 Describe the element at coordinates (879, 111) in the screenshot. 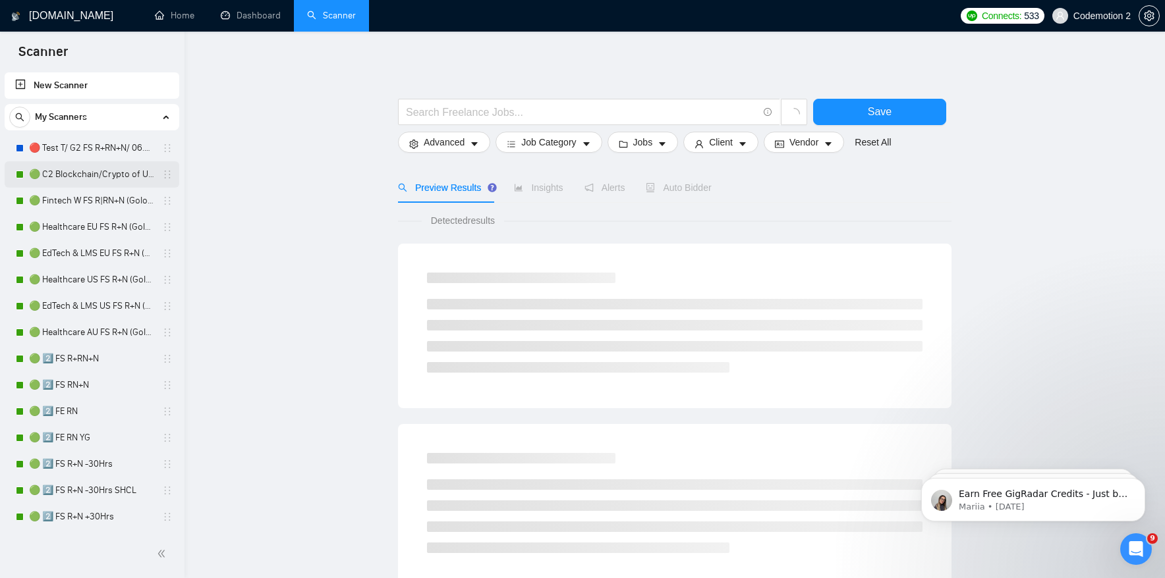

I see `span: Save` at that location.